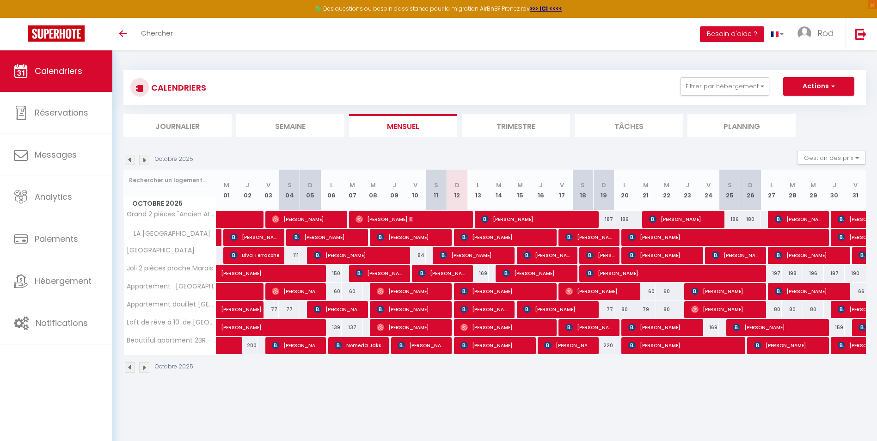 The height and width of the screenshot is (441, 877). I want to click on img: Super Booking, so click(56, 33).